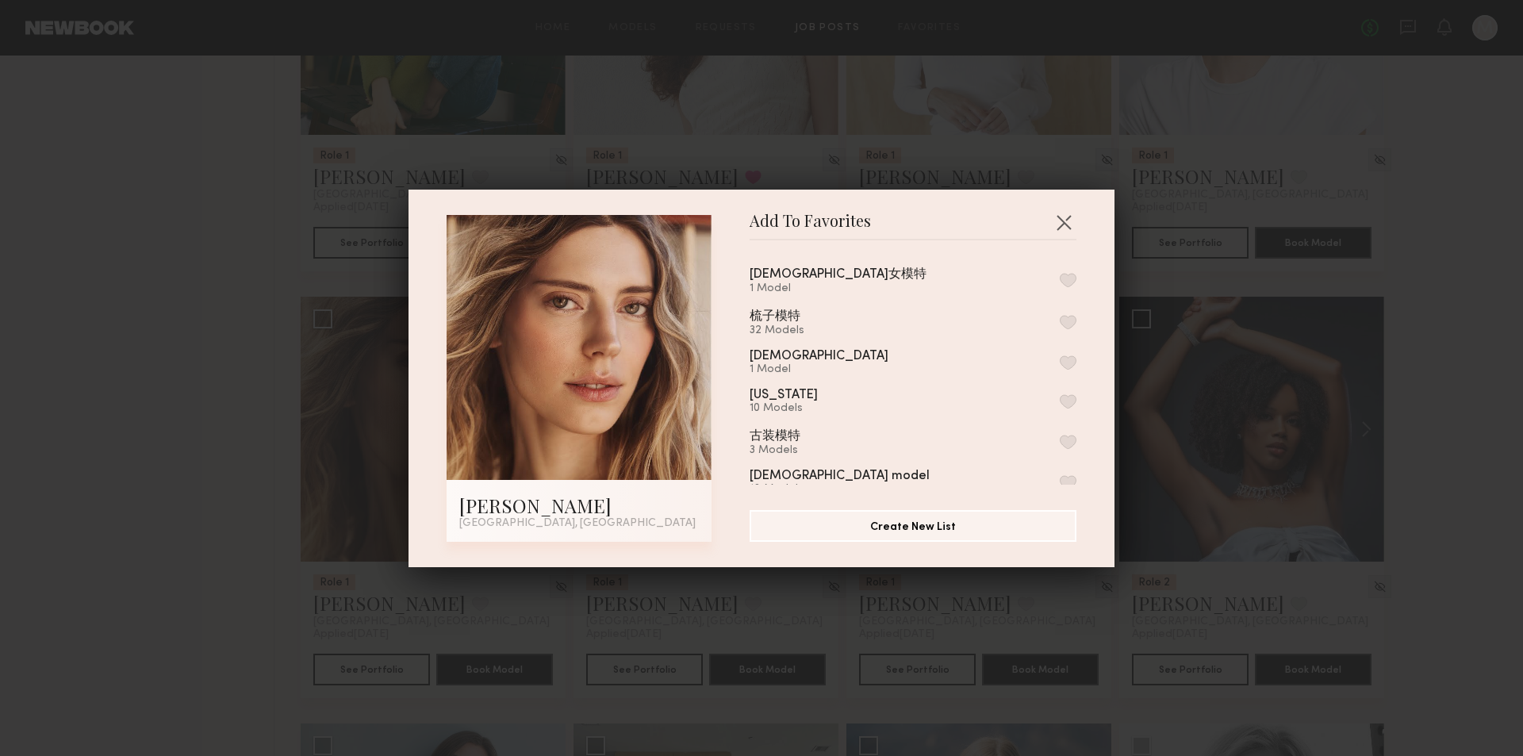 The image size is (1523, 756). I want to click on button: Close, so click(1064, 222).